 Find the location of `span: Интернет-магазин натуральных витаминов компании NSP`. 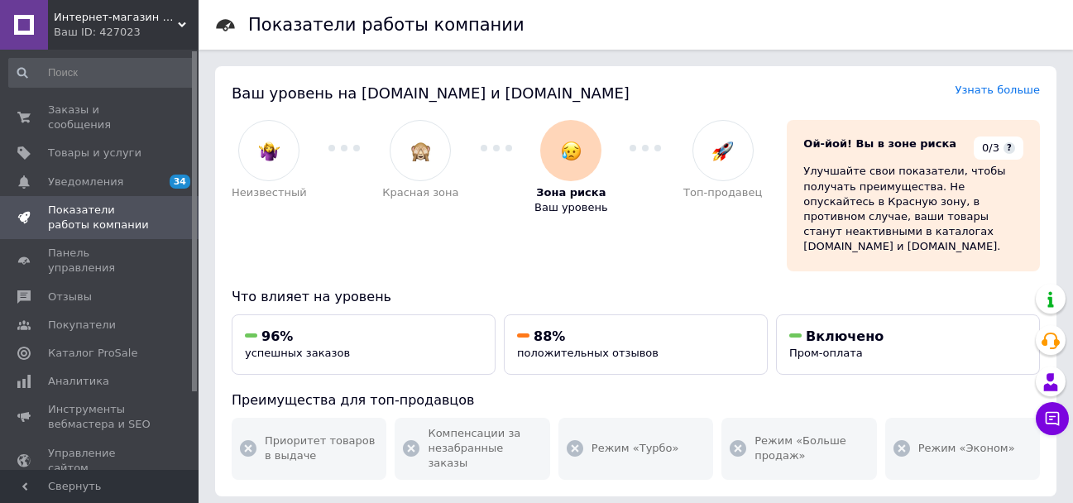

span: Интернет-магазин натуральных витаминов компании NSP is located at coordinates (116, 17).